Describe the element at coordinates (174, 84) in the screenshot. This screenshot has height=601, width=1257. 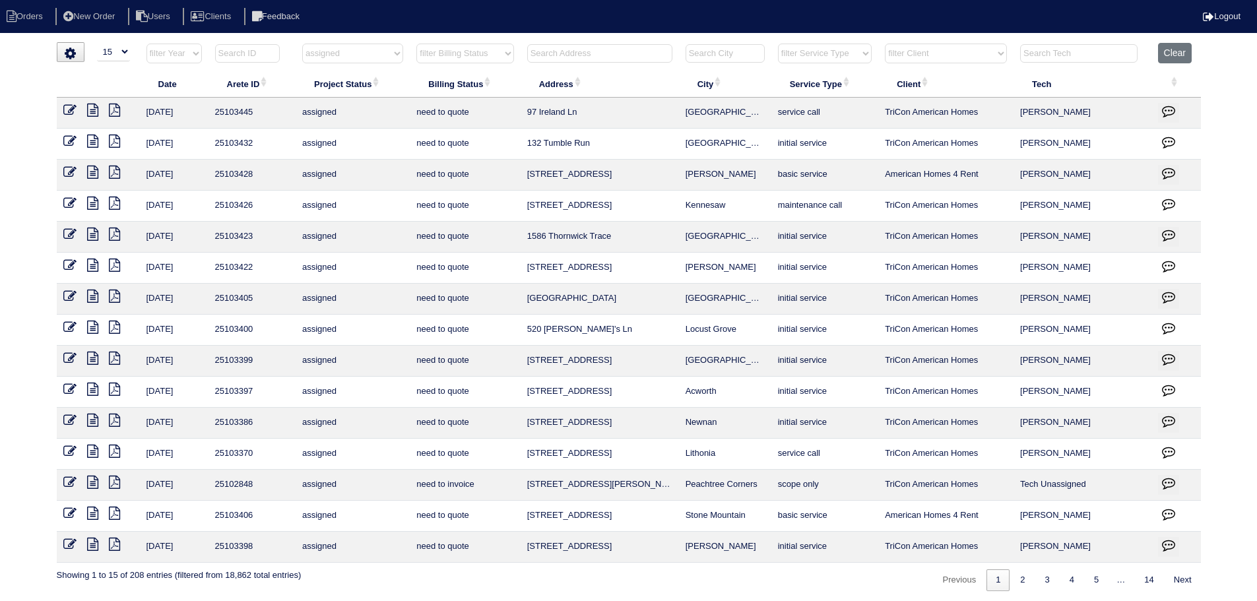
I see `th: Date` at that location.